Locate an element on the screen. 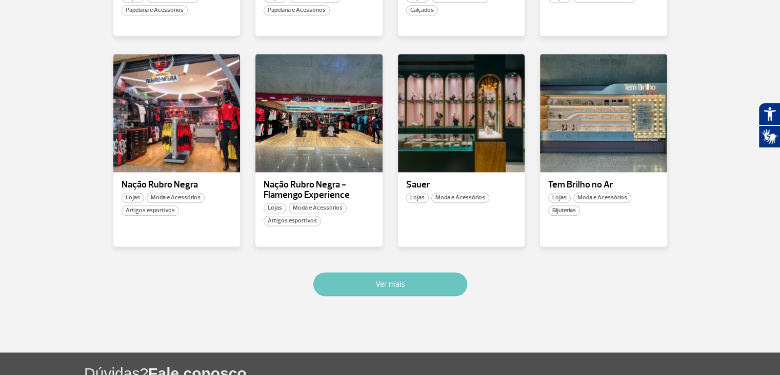 The width and height of the screenshot is (780, 375). span: Bijuterias is located at coordinates (564, 210).